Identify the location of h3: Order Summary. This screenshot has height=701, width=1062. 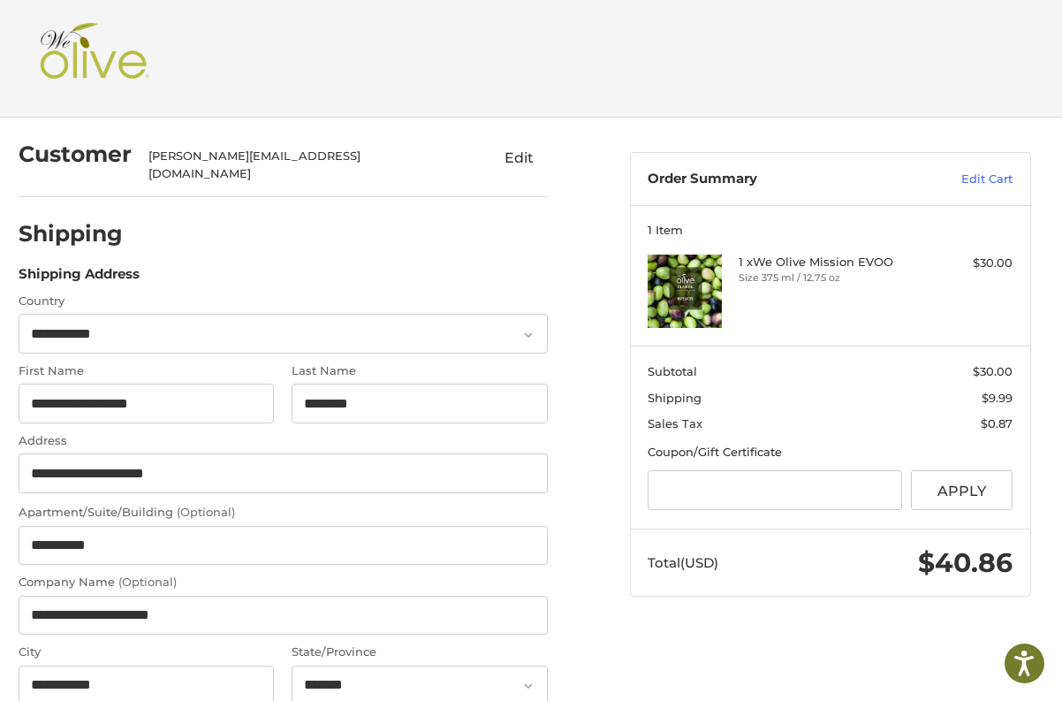
(772, 179).